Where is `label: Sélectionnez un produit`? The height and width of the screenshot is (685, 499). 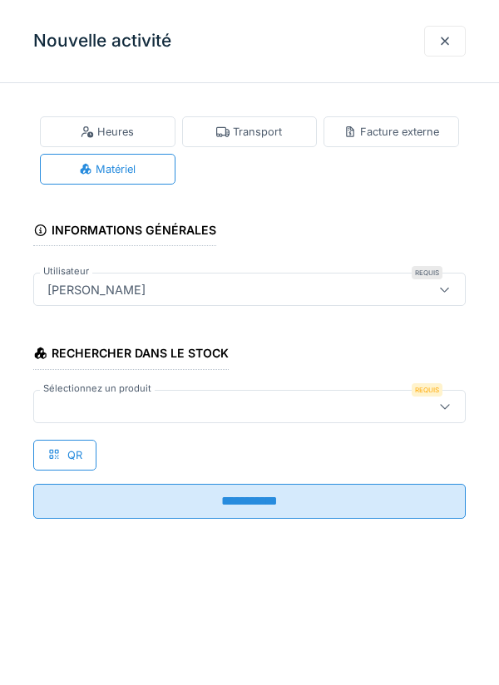 label: Sélectionnez un produit is located at coordinates (97, 388).